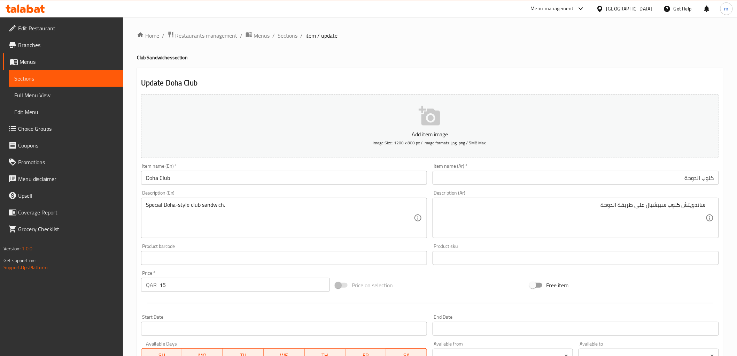 The width and height of the screenshot is (737, 356). What do you see at coordinates (63, 145) in the screenshot?
I see `a: Coupons` at bounding box center [63, 145].